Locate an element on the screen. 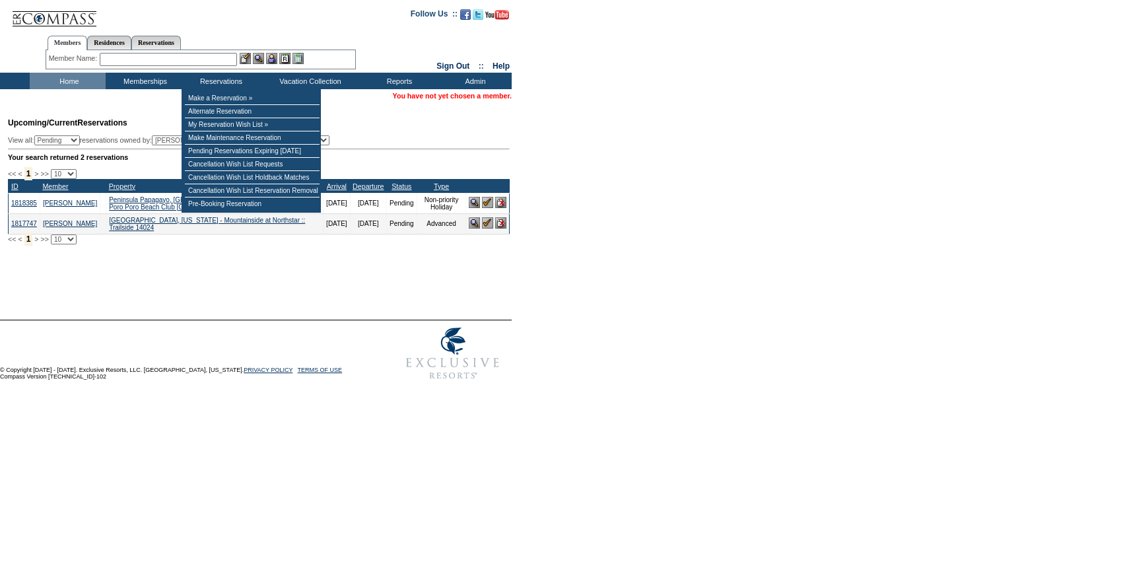 This screenshot has width=1129, height=578. img: Subscribe to our YouTube Channel is located at coordinates (497, 15).